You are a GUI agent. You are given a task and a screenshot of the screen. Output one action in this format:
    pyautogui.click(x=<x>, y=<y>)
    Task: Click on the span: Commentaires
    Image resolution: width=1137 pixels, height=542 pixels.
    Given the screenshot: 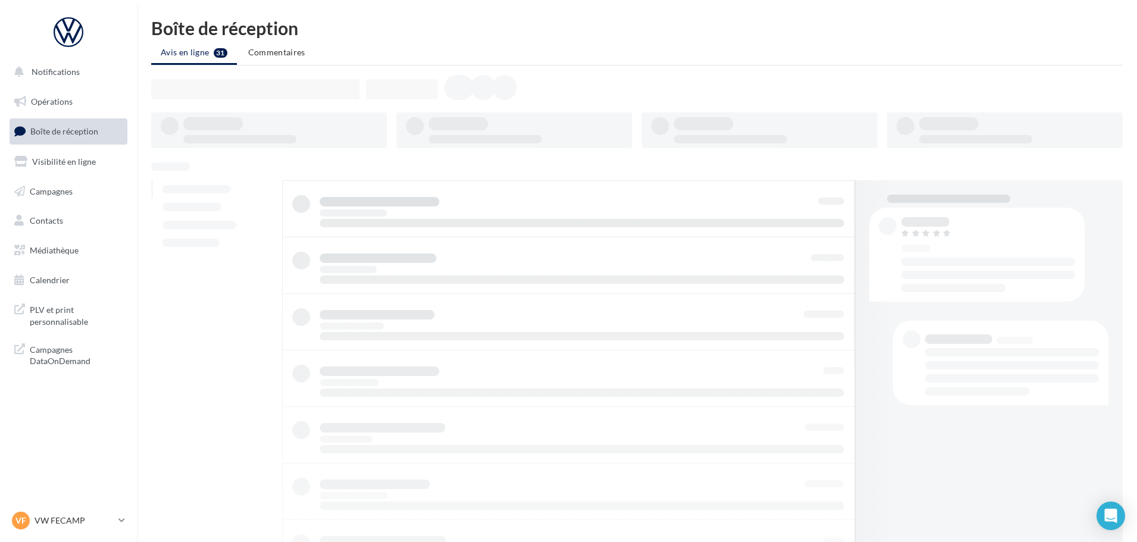 What is the action you would take?
    pyautogui.click(x=277, y=52)
    